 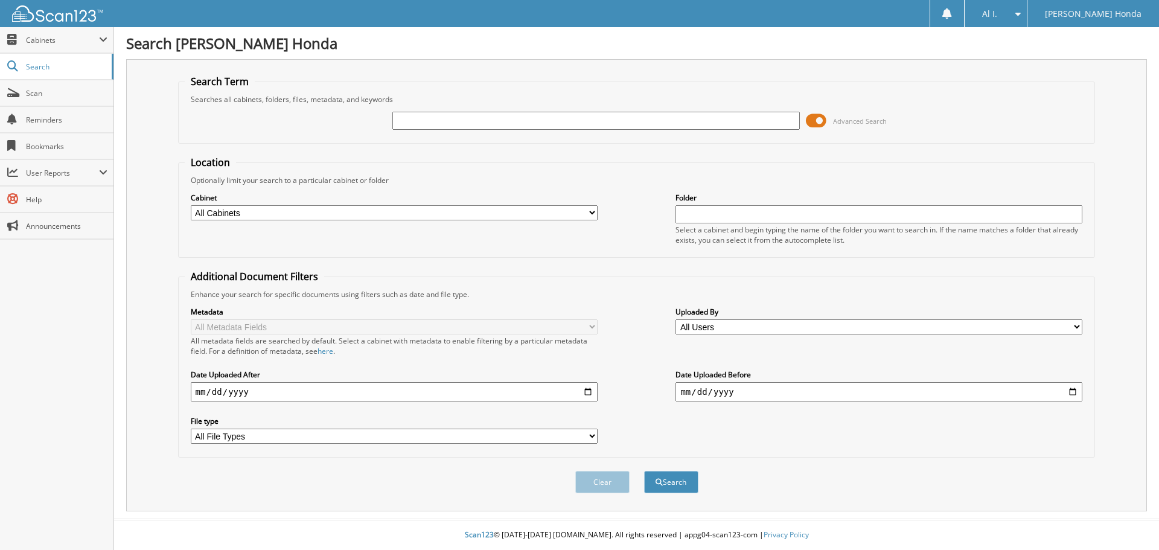 I want to click on label: Date Uploaded Before, so click(x=879, y=374).